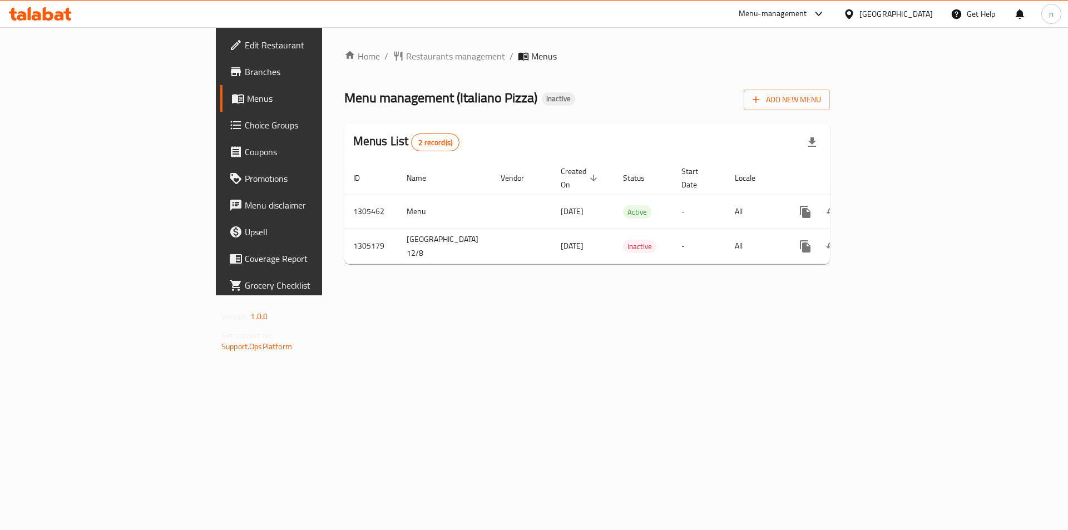 The width and height of the screenshot is (1068, 530). Describe the element at coordinates (307, 205) in the screenshot. I see `a: Menu disclaimer` at that location.